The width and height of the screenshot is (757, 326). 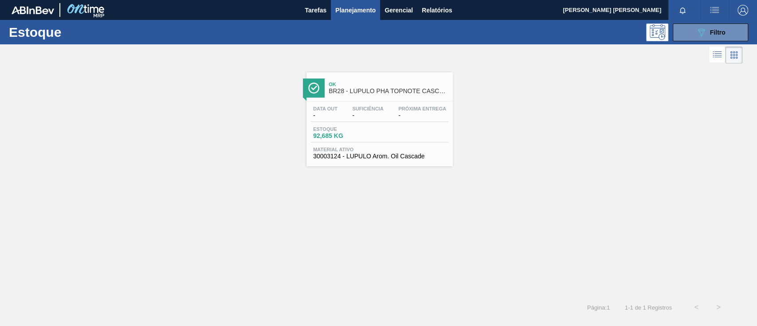 What do you see at coordinates (344, 136) in the screenshot?
I see `span: 92,685 KG` at bounding box center [344, 136].